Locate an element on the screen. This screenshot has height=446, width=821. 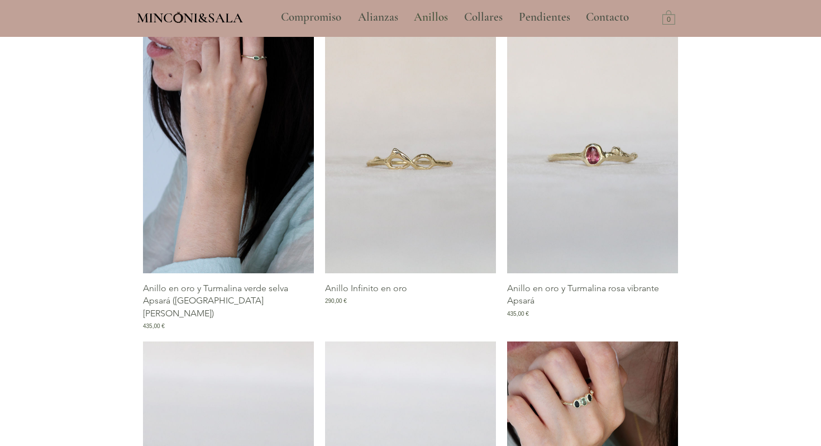
a: Collares is located at coordinates (483, 17).